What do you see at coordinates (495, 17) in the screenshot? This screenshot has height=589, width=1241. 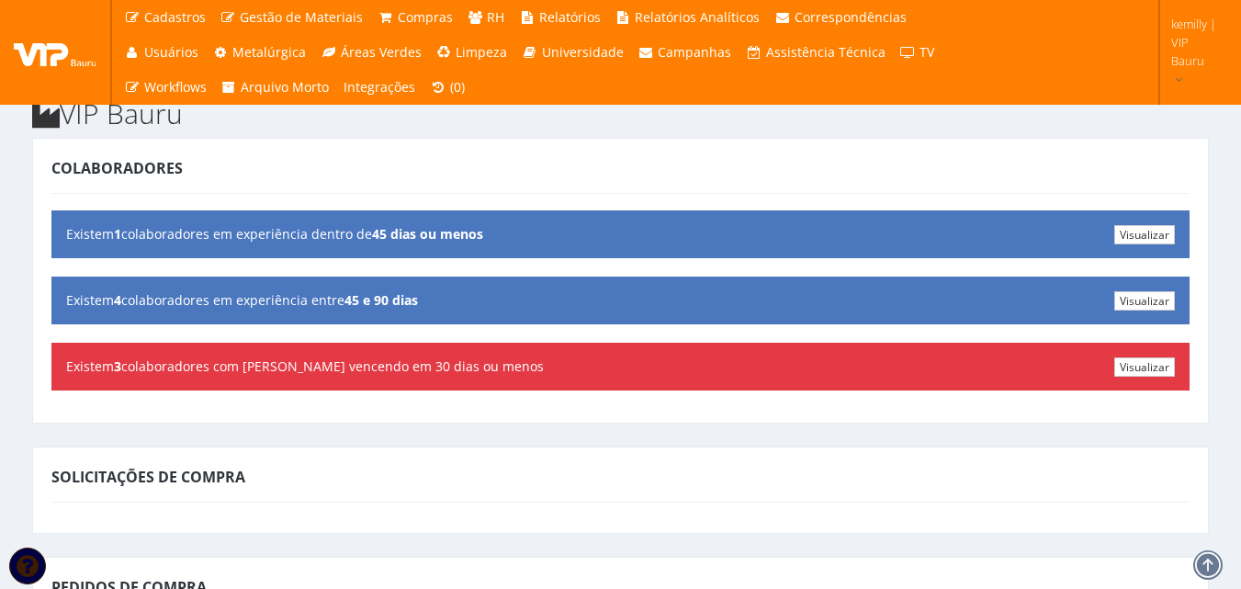 I see `span: RH` at bounding box center [495, 17].